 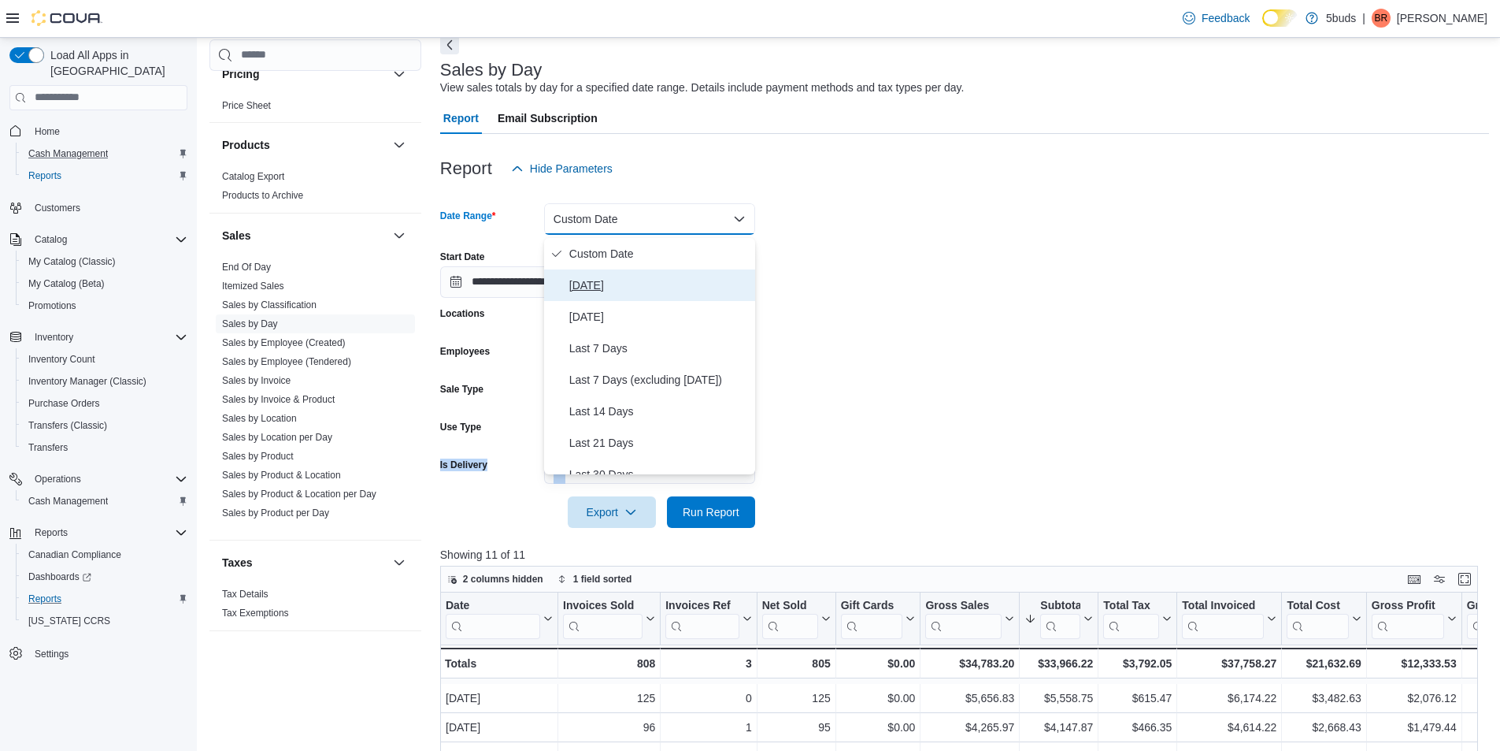 What do you see at coordinates (499, 663) in the screenshot?
I see `div: Totals` at bounding box center [499, 663].